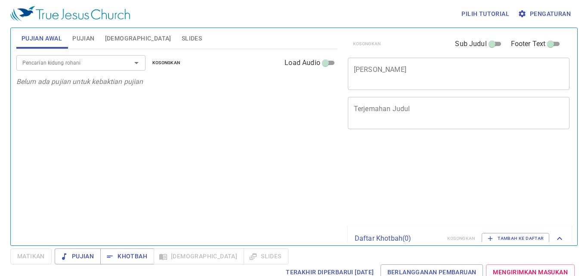  Describe the element at coordinates (137, 63) in the screenshot. I see `button: Open` at that location.